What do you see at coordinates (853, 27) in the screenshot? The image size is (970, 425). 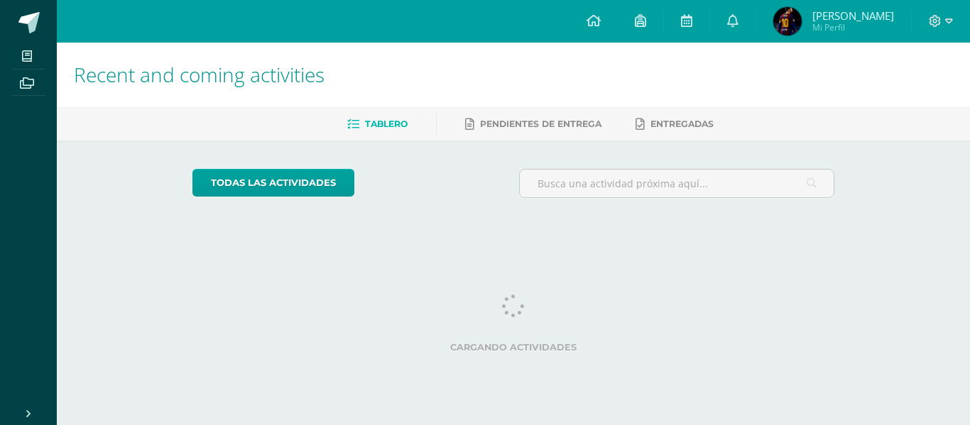 I see `span: Mi Perfil` at bounding box center [853, 27].